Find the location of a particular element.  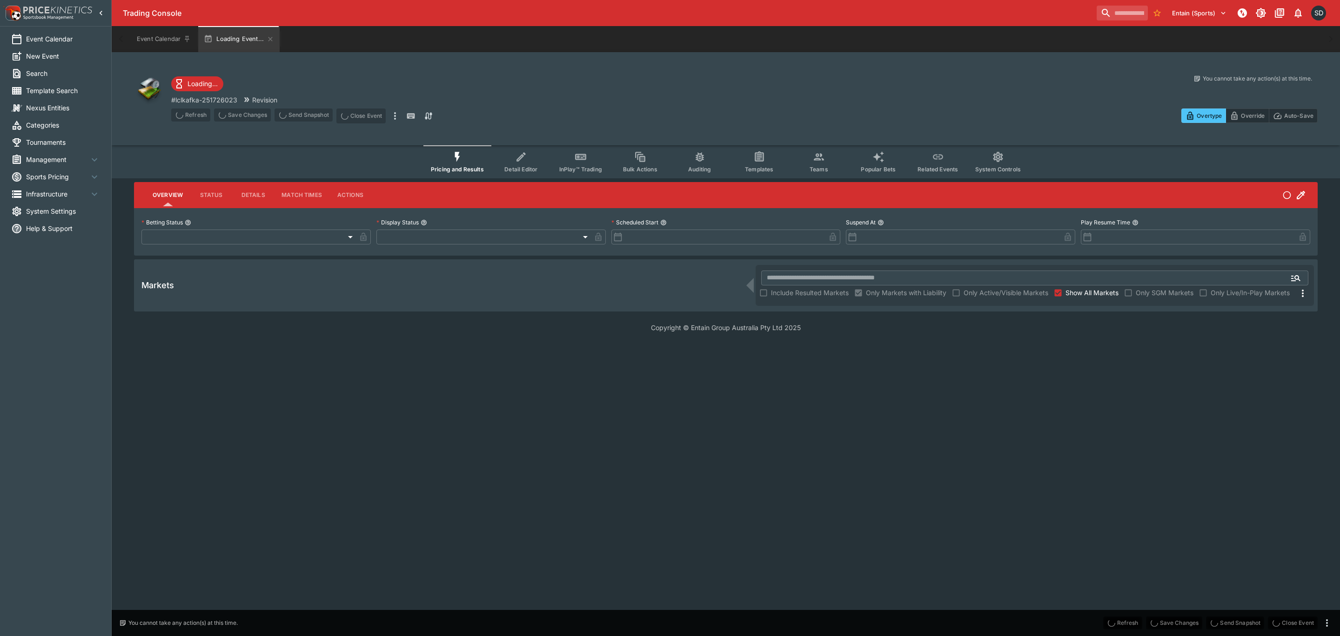

span: InPlay™ Trading is located at coordinates (581, 169).